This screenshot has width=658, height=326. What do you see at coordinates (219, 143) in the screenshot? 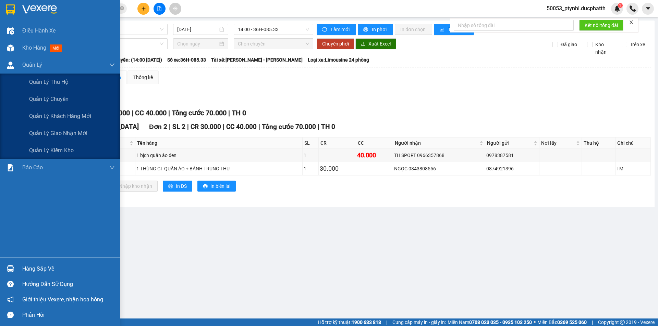
I see `th: Tên hàng` at bounding box center [219, 143].